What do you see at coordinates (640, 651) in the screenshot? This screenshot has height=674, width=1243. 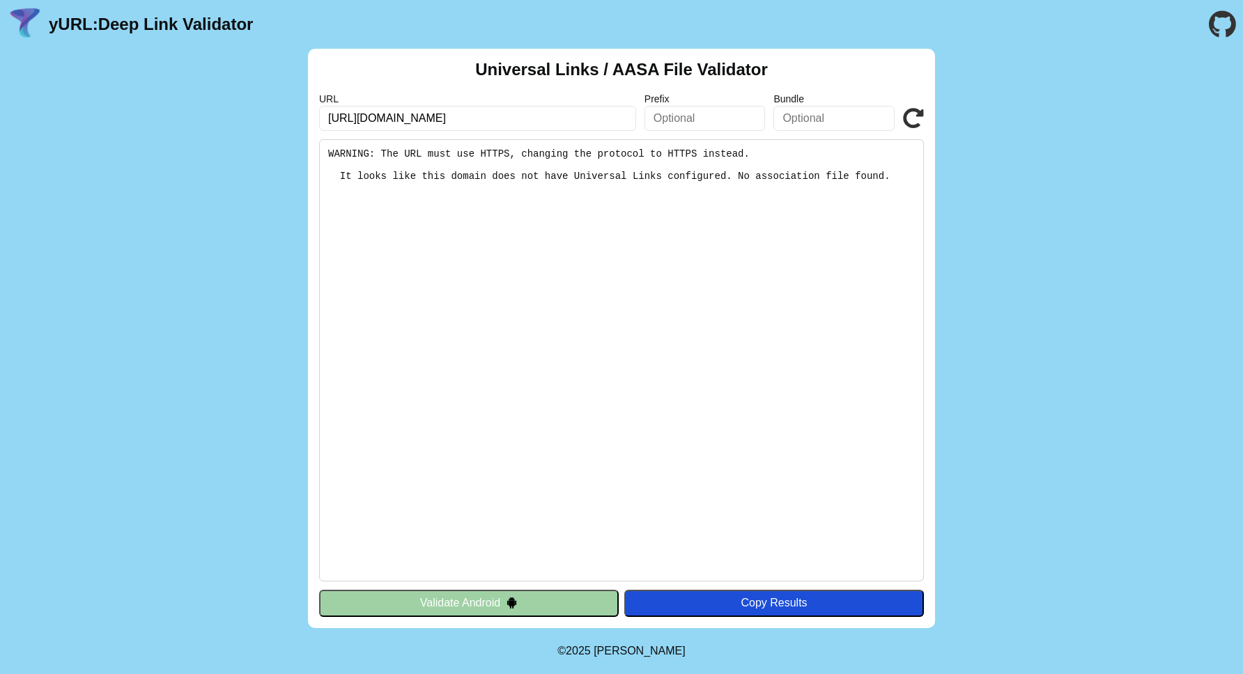 I see `a: Michael Ibragimchayev's Personal Site` at bounding box center [640, 651].